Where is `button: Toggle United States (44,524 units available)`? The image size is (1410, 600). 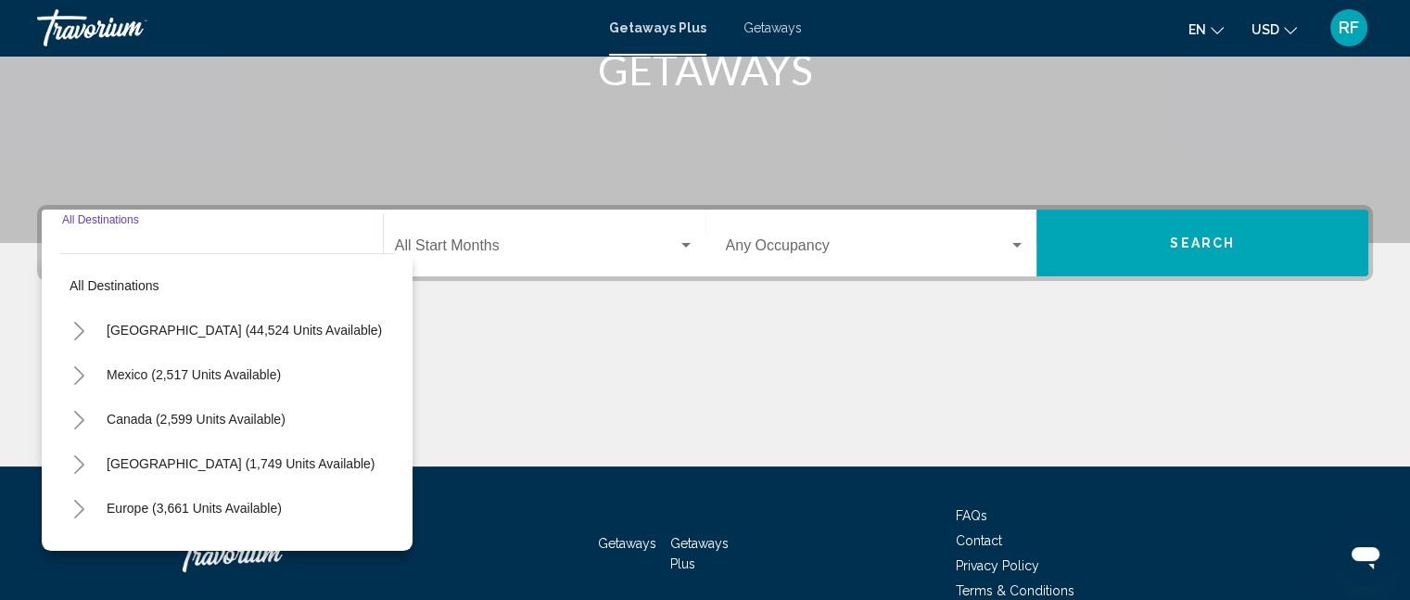 button: Toggle United States (44,524 units available) is located at coordinates (79, 330).